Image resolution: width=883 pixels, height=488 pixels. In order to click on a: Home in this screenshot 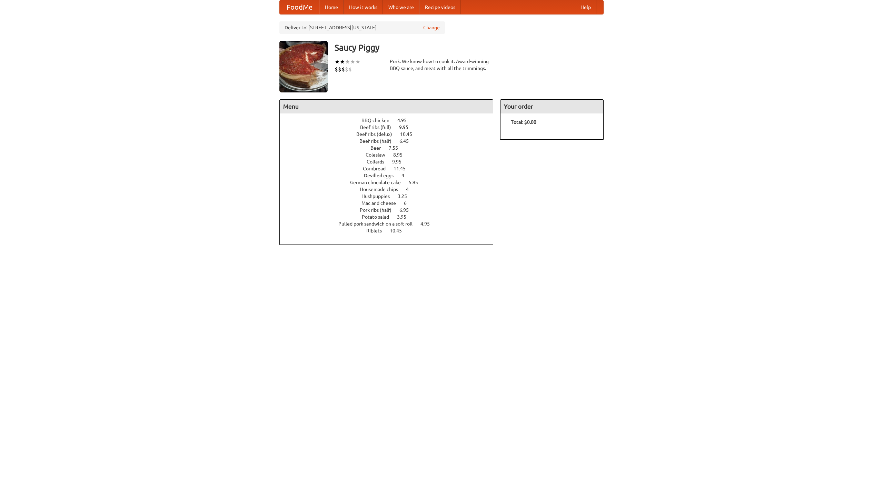, I will do `click(331, 7)`.